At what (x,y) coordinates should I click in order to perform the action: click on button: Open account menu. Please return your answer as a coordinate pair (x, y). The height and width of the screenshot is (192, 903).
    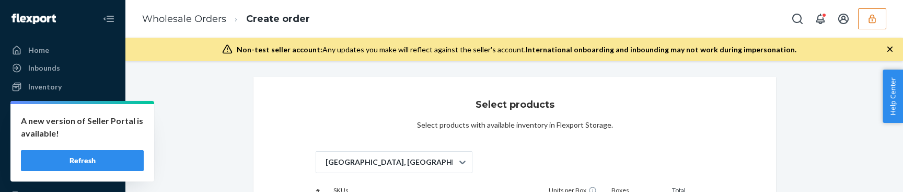
    Looking at the image, I should click on (844, 19).